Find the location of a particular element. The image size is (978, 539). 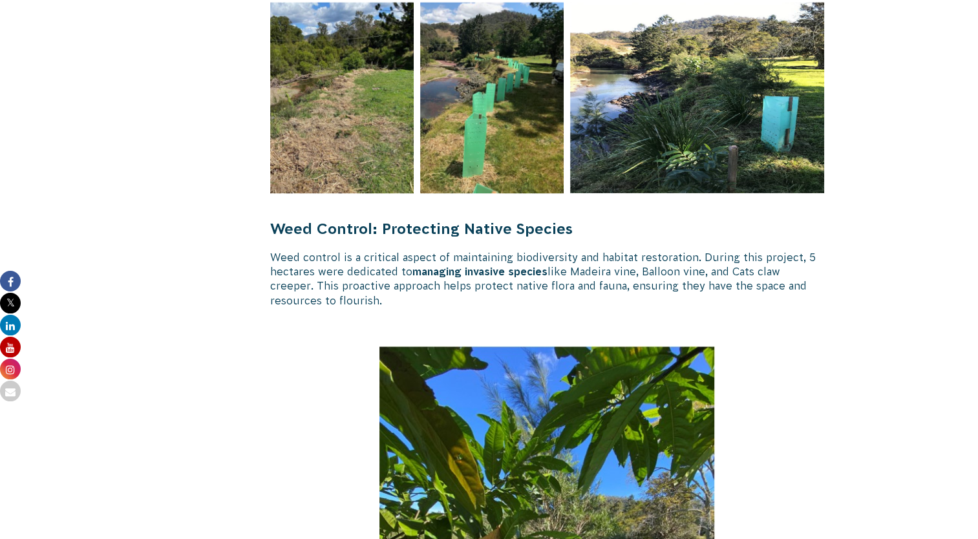

img: biodiversity and habitat restoration is located at coordinates (342, 98).